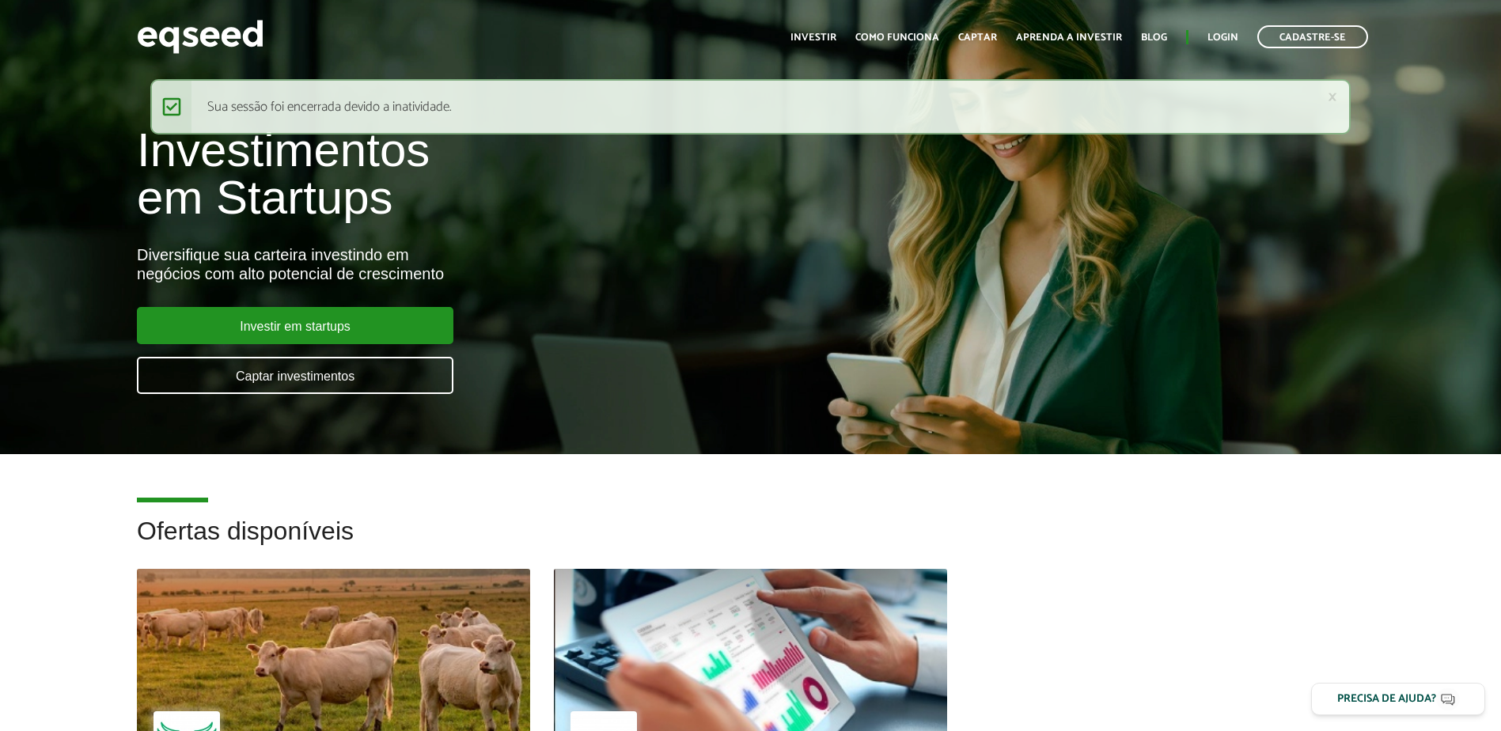 Image resolution: width=1501 pixels, height=731 pixels. What do you see at coordinates (898, 37) in the screenshot?
I see `a: Como funciona` at bounding box center [898, 37].